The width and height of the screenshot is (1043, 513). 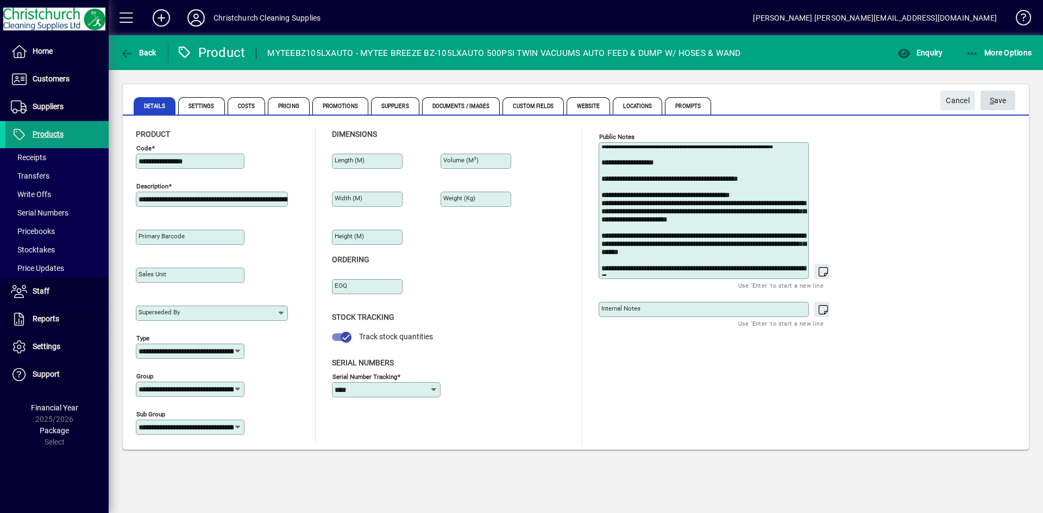 What do you see at coordinates (41, 291) in the screenshot?
I see `span: Staff` at bounding box center [41, 291].